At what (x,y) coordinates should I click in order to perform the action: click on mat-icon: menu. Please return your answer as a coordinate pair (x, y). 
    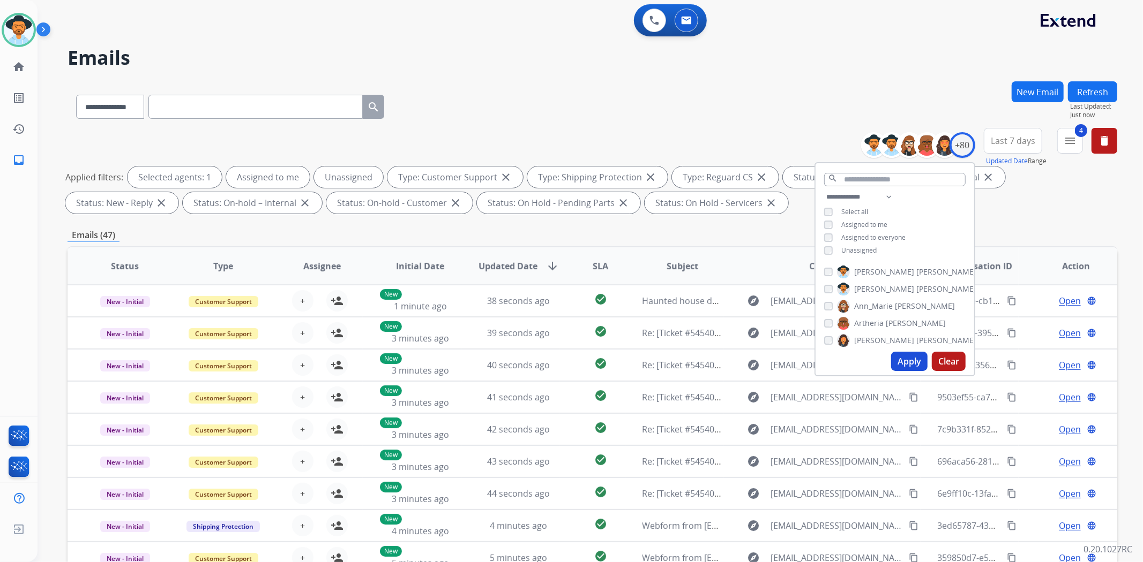
    Looking at the image, I should click on (1070, 141).